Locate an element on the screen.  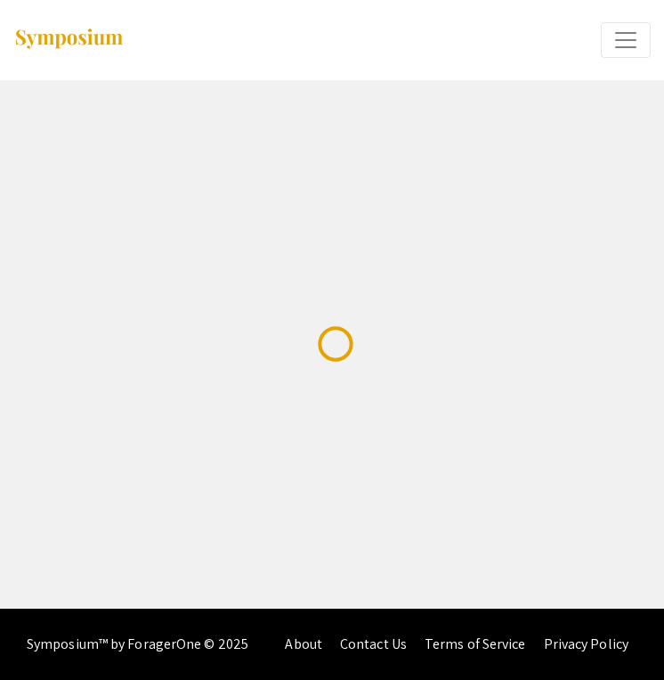
img: Symposium by ForagerOne is located at coordinates (69, 39).